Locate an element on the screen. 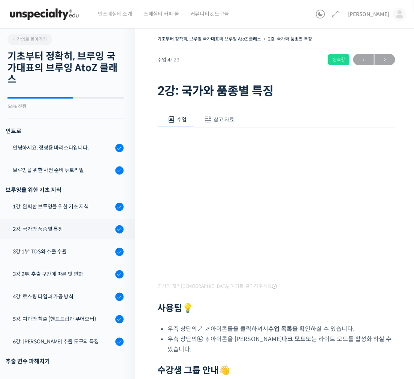 The width and height of the screenshot is (414, 379). div: 5강: 여과와 침출 (핸드드립과 푸어오버) is located at coordinates (63, 319).